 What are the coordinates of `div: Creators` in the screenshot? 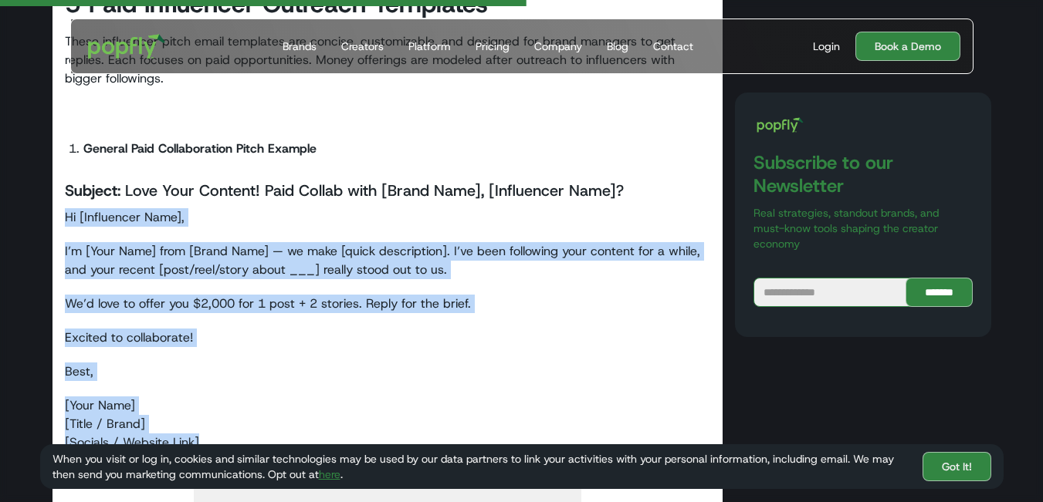 It's located at (362, 46).